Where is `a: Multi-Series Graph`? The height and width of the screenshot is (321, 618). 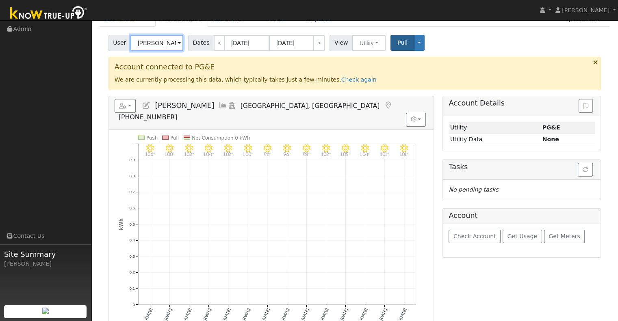 a: Multi-Series Graph is located at coordinates (223, 106).